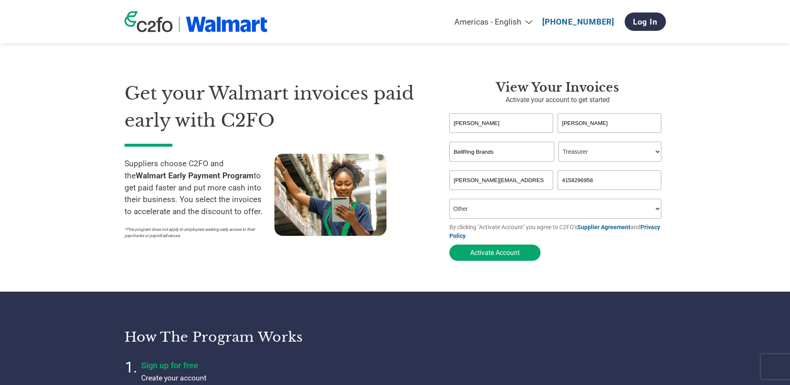  I want to click on div: Inavlid Email Address, so click(501, 193).